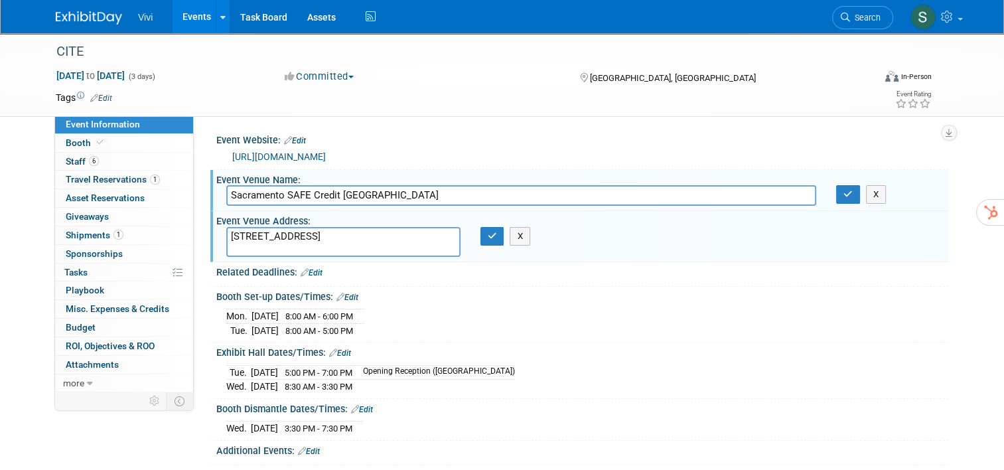  Describe the element at coordinates (923, 17) in the screenshot. I see `img: Sandra Wimer` at that location.